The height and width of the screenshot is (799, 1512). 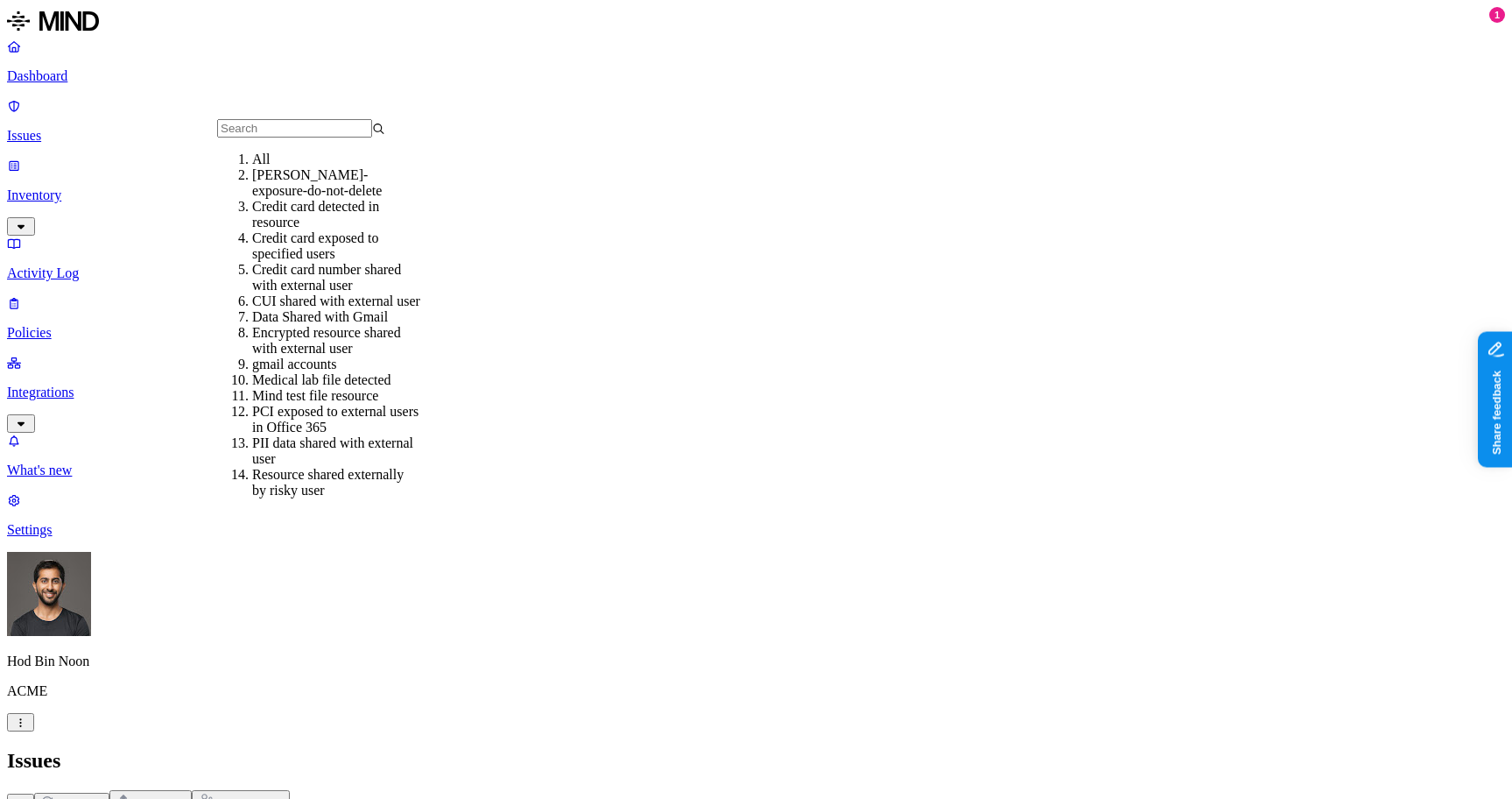 I want to click on img: MIND, so click(x=53, y=21).